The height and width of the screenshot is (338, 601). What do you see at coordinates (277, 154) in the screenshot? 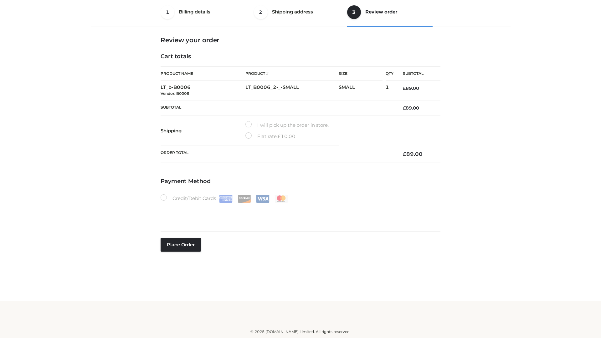
I see `th: Order Total` at bounding box center [277, 154].